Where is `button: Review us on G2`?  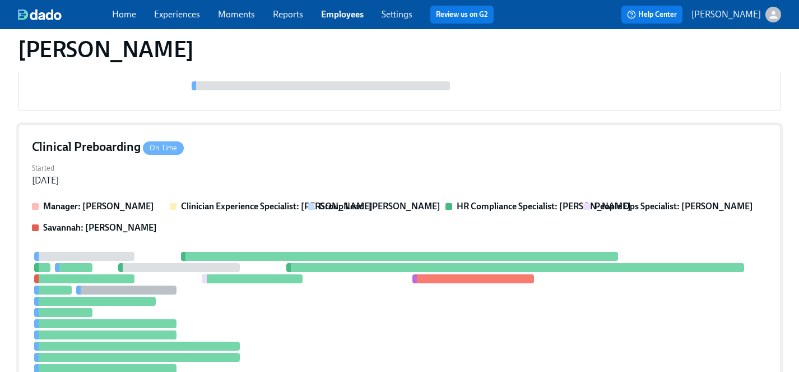 button: Review us on G2 is located at coordinates (462, 15).